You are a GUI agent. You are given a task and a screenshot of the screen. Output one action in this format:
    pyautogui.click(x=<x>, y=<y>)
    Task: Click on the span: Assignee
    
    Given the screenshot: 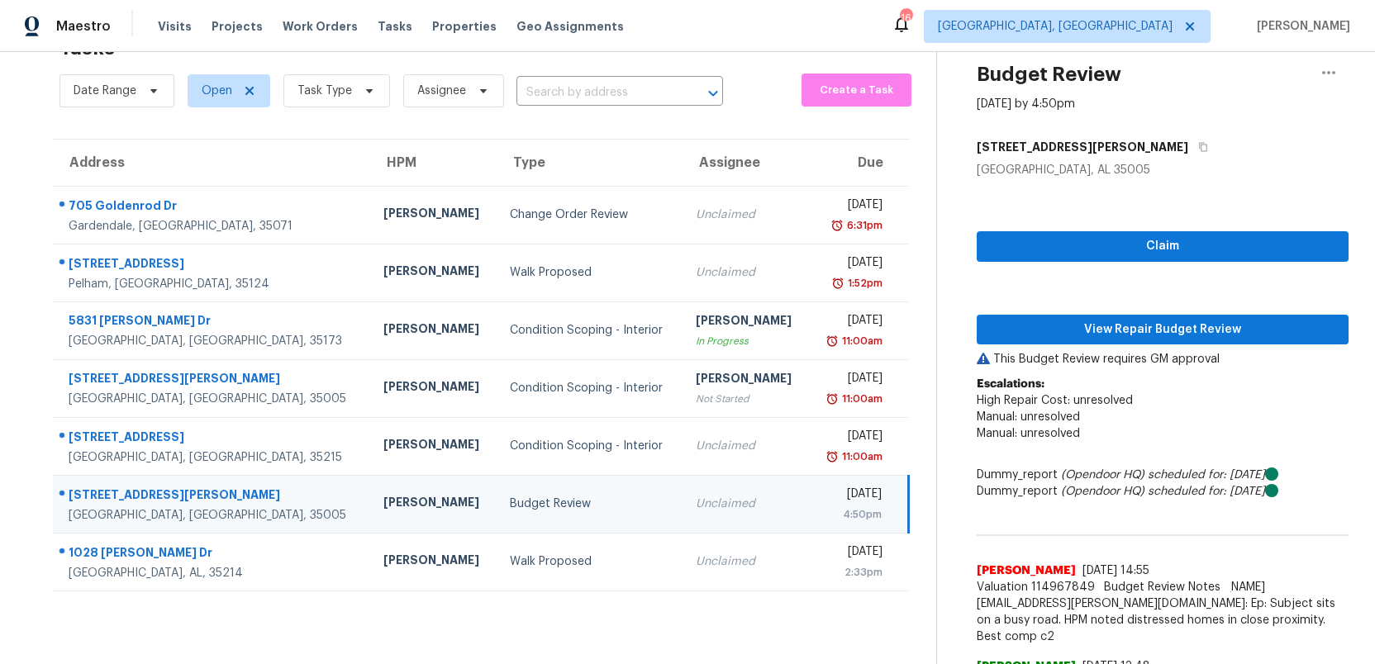 What is the action you would take?
    pyautogui.click(x=441, y=91)
    